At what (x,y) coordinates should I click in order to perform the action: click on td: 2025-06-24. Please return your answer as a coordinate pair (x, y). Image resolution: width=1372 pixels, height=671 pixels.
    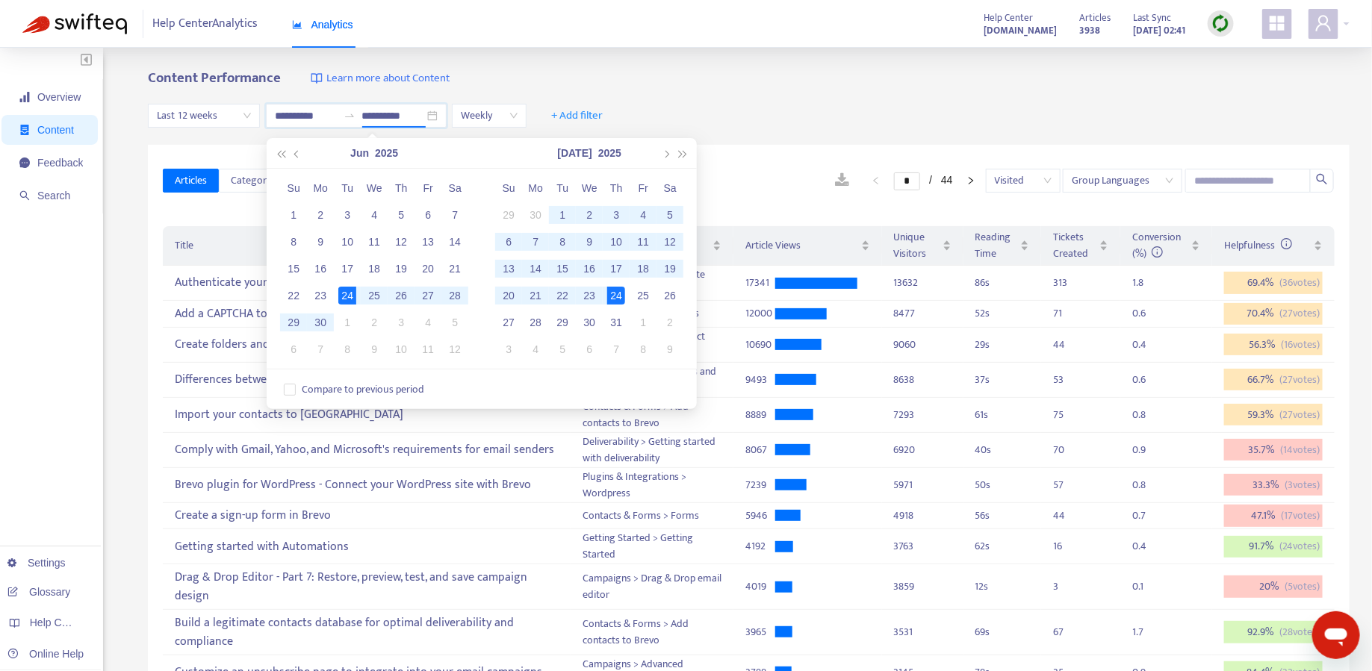
    Looking at the image, I should click on (347, 296).